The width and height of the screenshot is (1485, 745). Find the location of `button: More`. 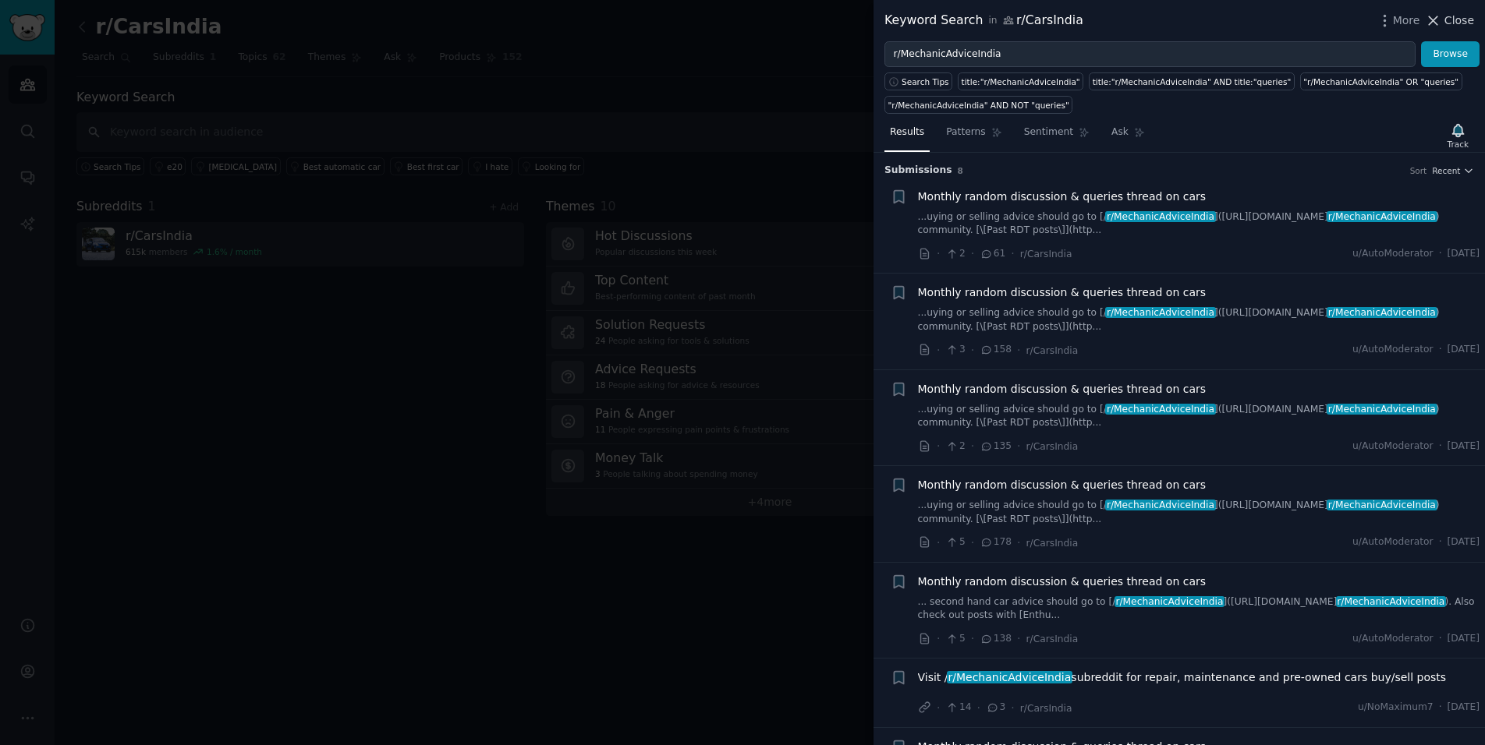

button: More is located at coordinates (1398, 20).